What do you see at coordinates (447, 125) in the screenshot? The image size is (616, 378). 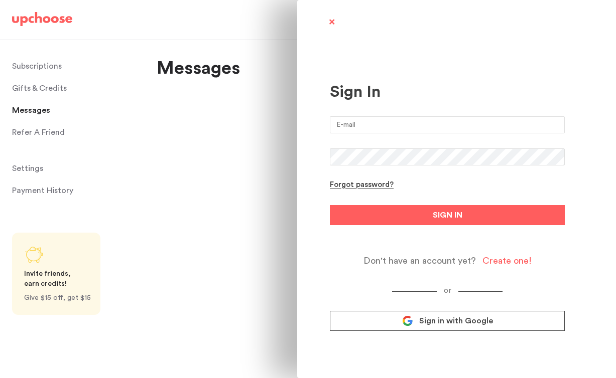 I see `input: E-mail` at bounding box center [447, 125].